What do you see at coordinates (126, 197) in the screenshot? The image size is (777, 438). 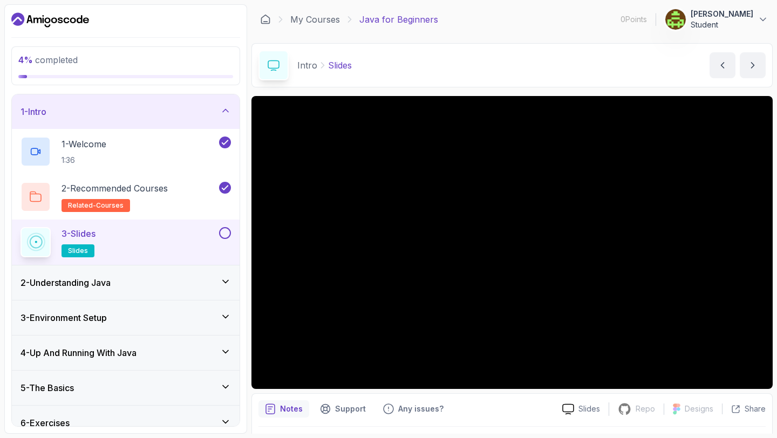 I see `button: 2-Recommended Coursesrelated-courses` at bounding box center [126, 197].